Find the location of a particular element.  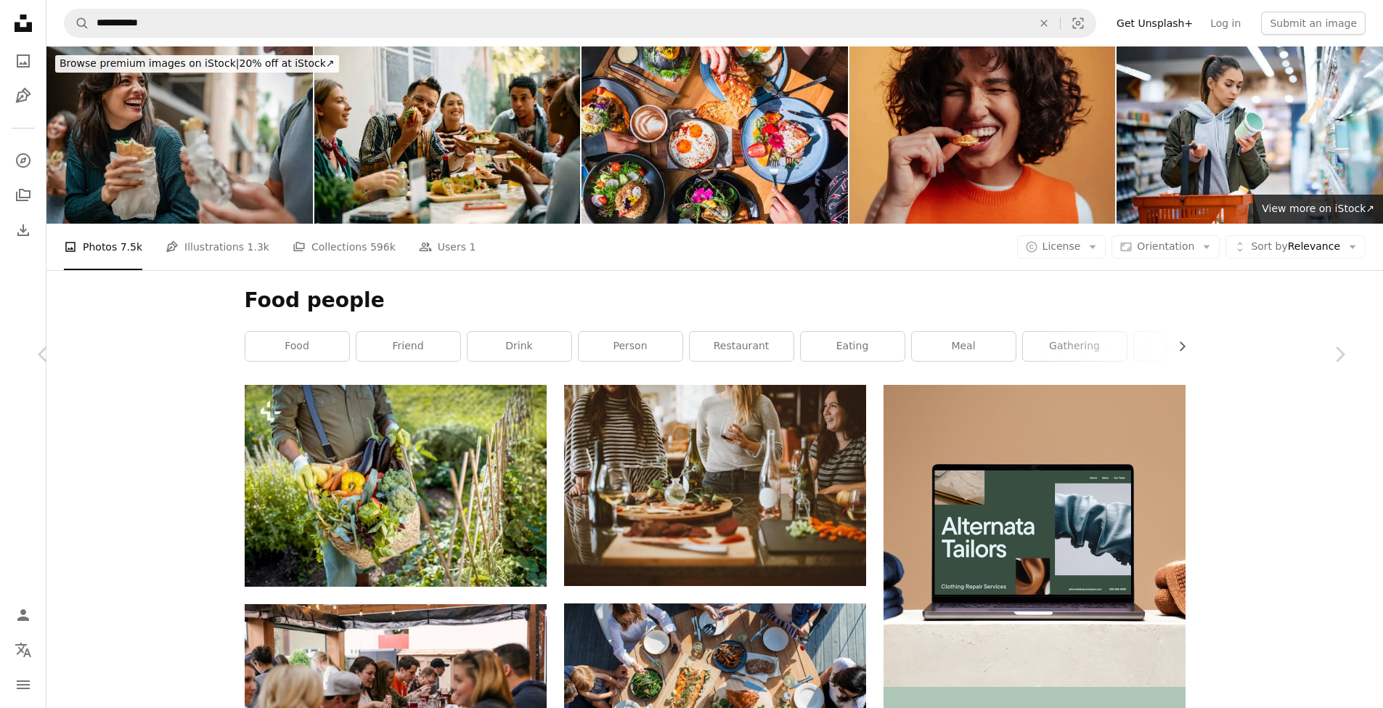

button: Search Unsplash is located at coordinates (77, 23).